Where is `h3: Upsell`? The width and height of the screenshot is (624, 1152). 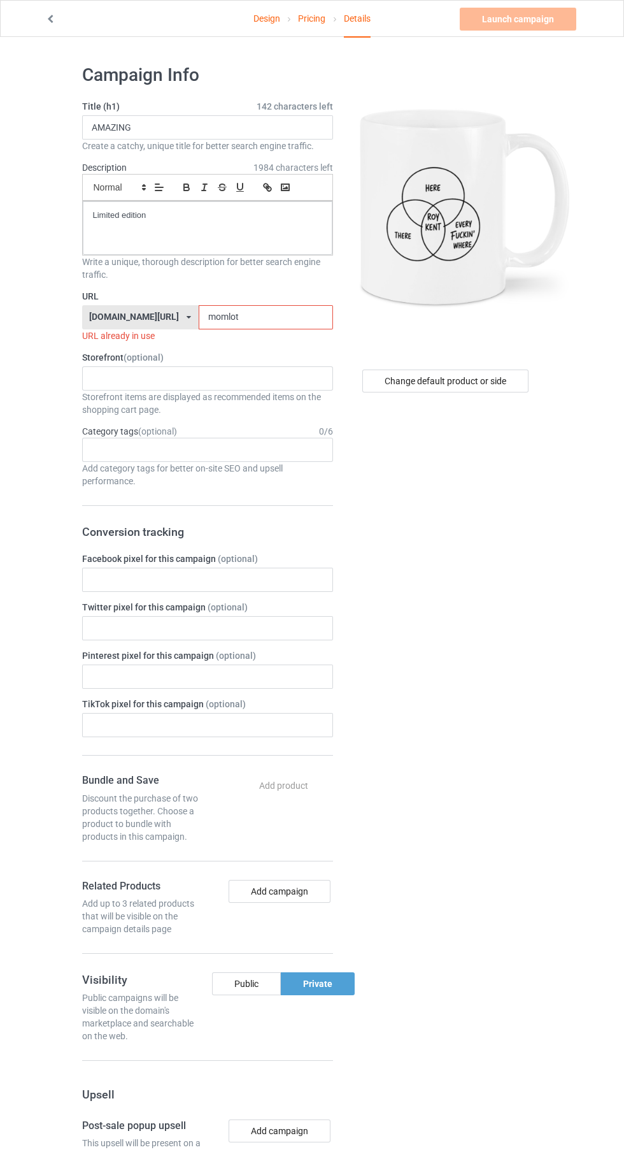
h3: Upsell is located at coordinates (208, 1094).